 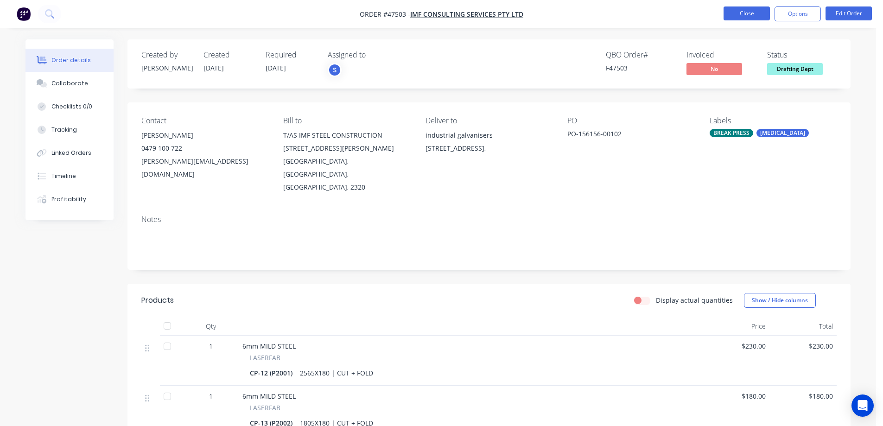 I want to click on div: PO, so click(x=631, y=121).